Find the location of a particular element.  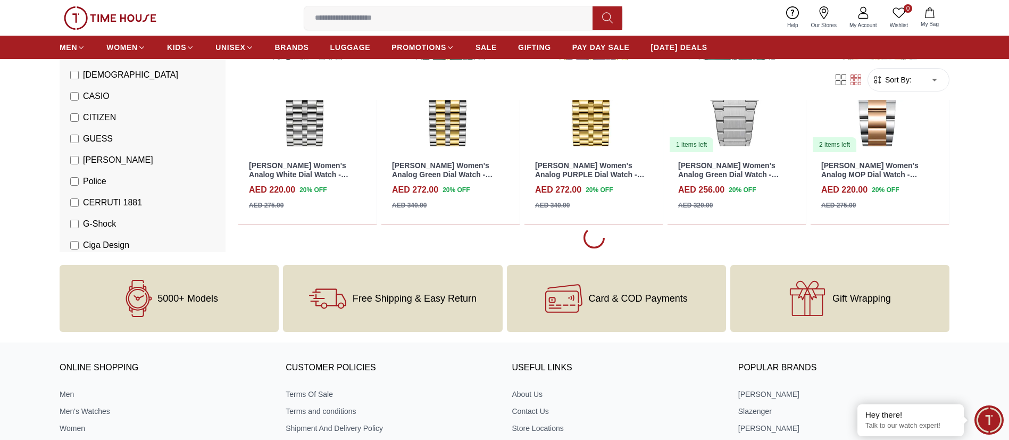

input: GUESS is located at coordinates (74, 139).